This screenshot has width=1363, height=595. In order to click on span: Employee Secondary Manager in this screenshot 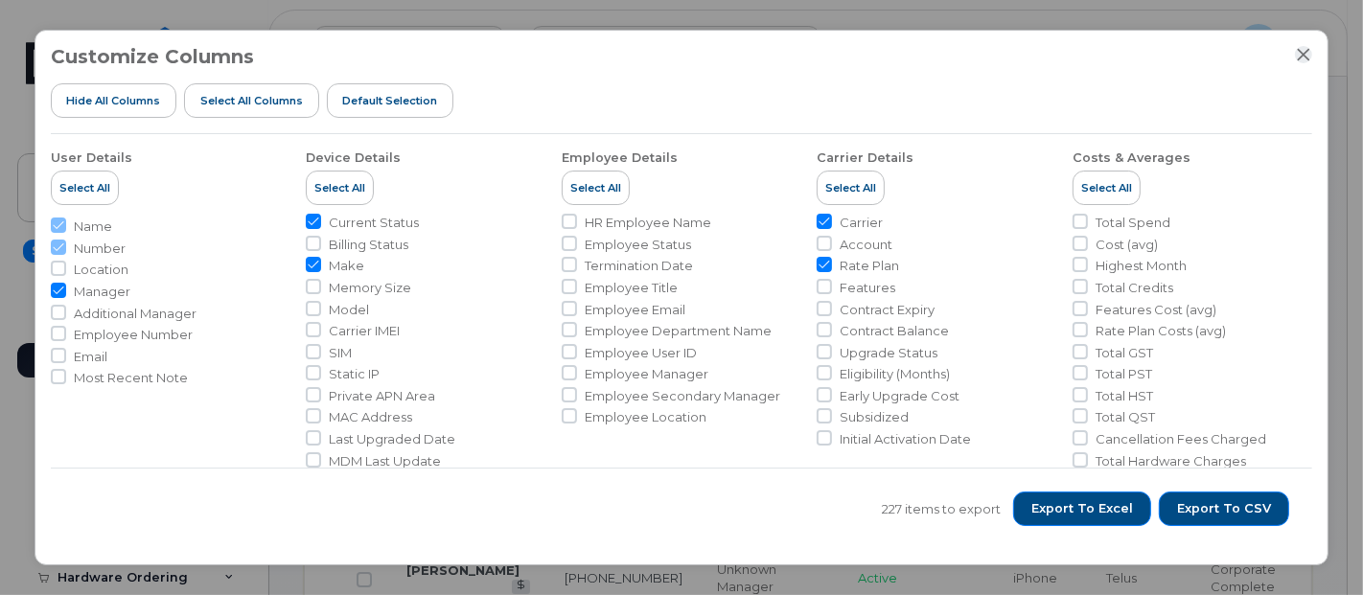, I will do `click(683, 396)`.